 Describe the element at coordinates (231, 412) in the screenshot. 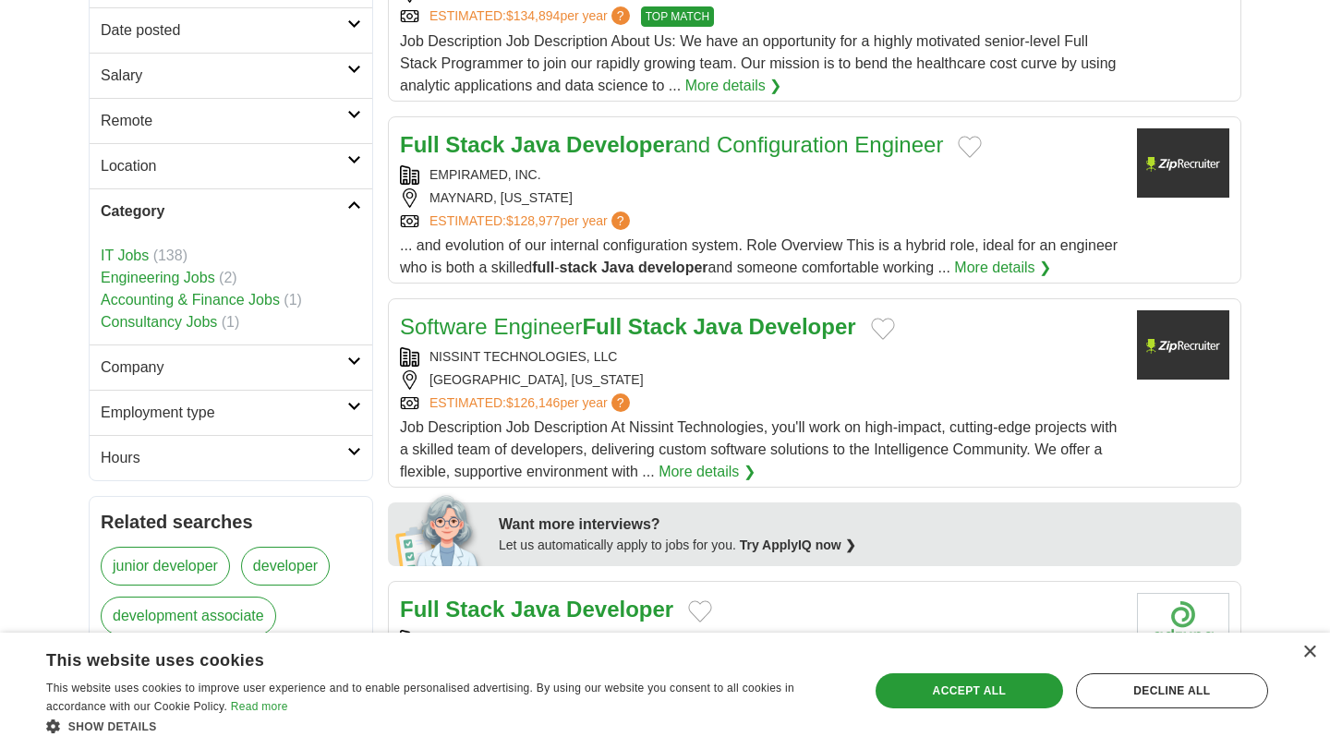

I see `a: Employment type` at that location.